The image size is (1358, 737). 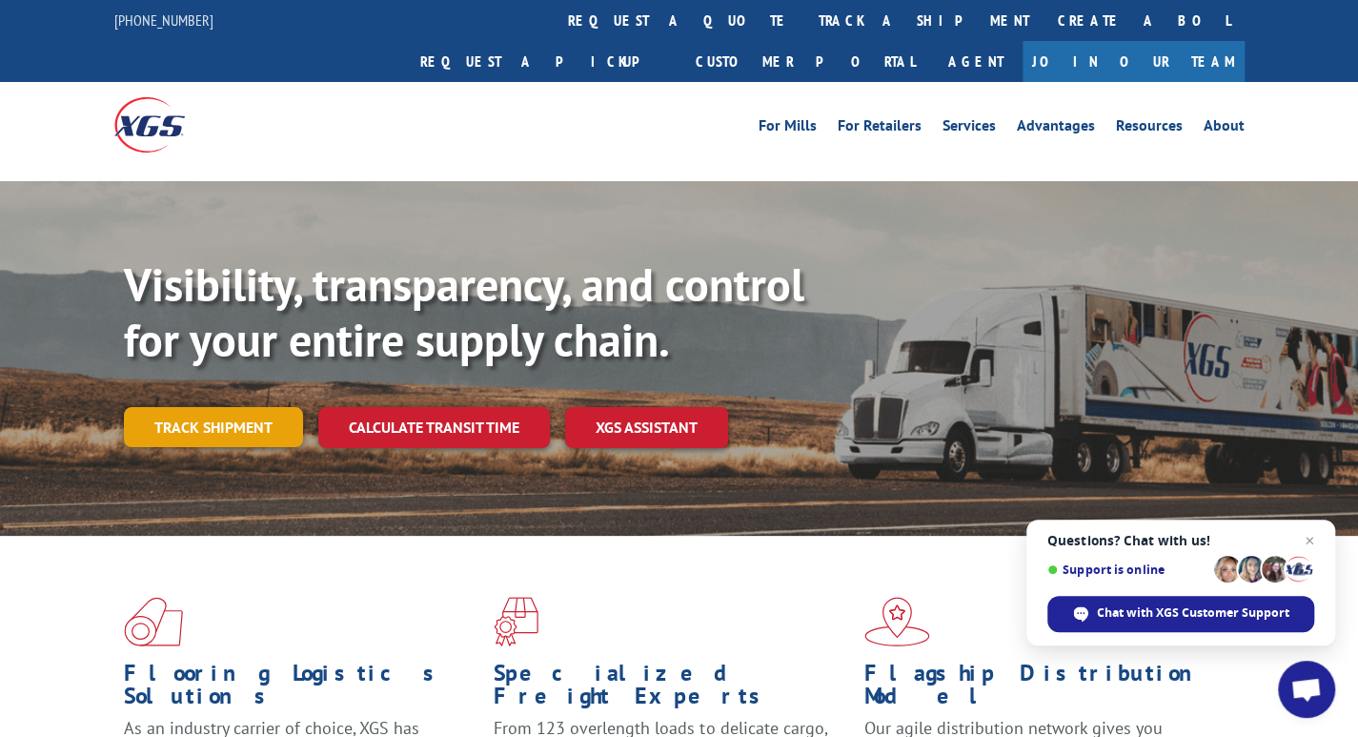 I want to click on span: Questions? Chat with us!, so click(x=1181, y=540).